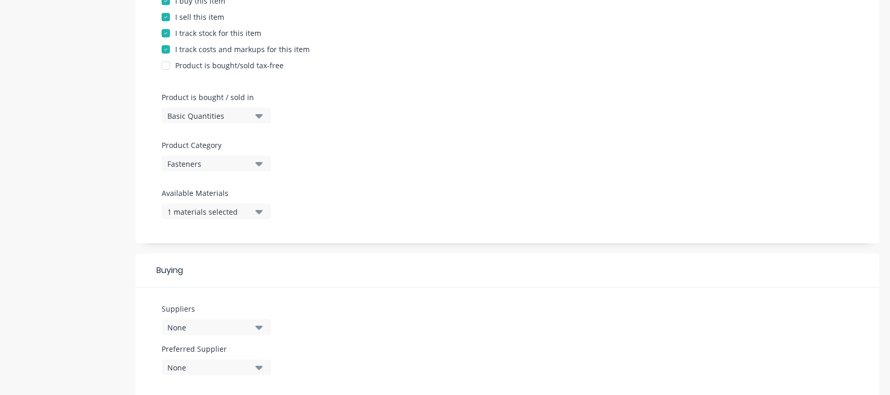 This screenshot has width=890, height=395. Describe the element at coordinates (209, 164) in the screenshot. I see `div: Fasteners` at that location.